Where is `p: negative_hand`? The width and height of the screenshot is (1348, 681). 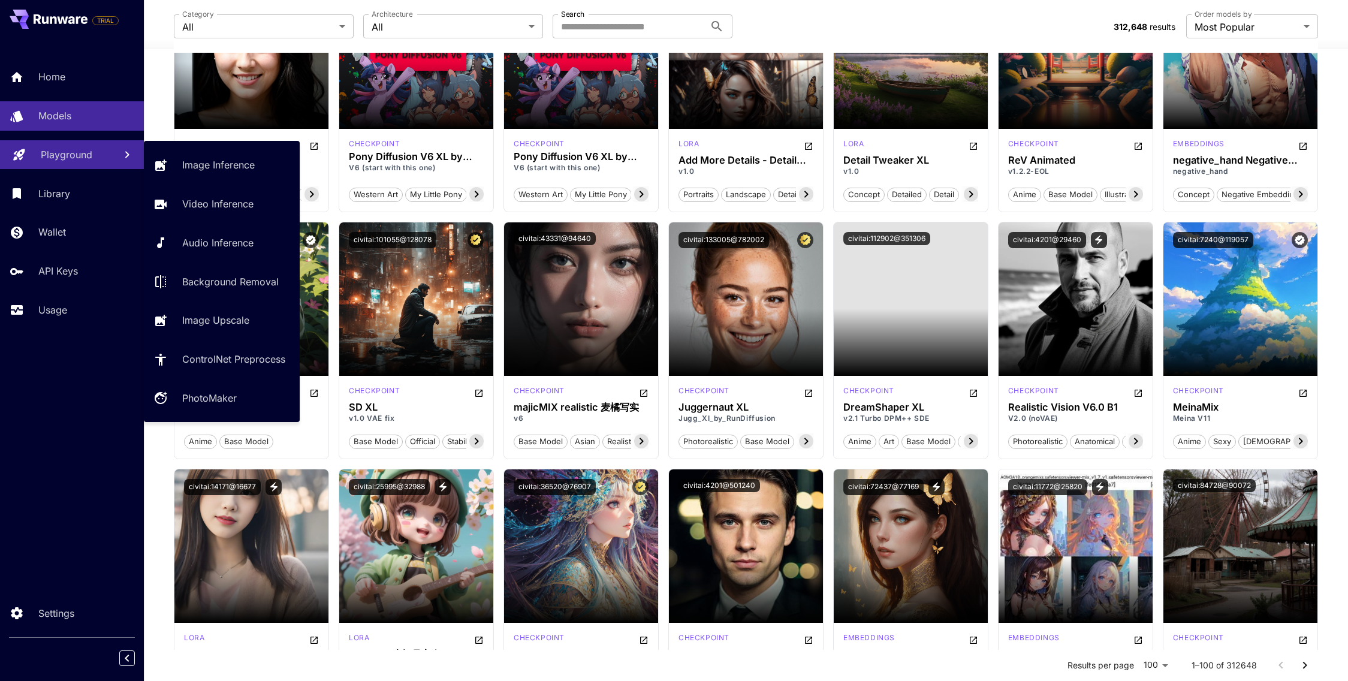
p: negative_hand is located at coordinates (1240, 171).